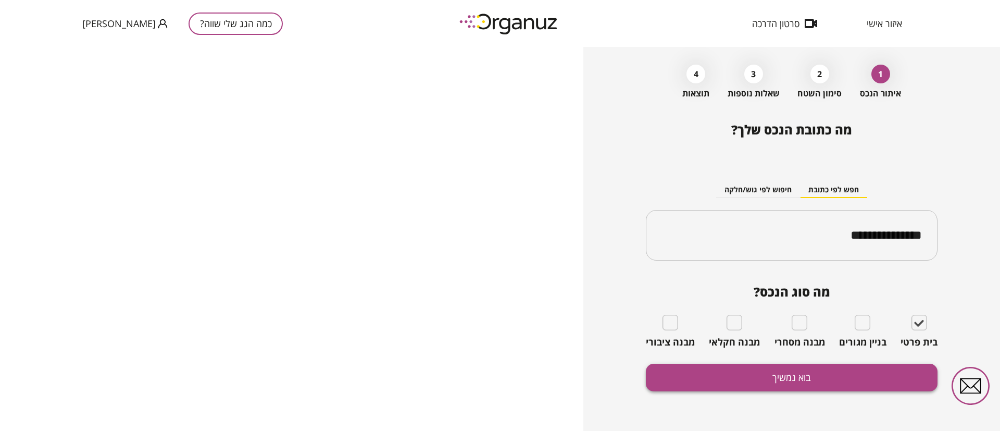  Describe the element at coordinates (880, 93) in the screenshot. I see `span: איתור הנכס` at that location.